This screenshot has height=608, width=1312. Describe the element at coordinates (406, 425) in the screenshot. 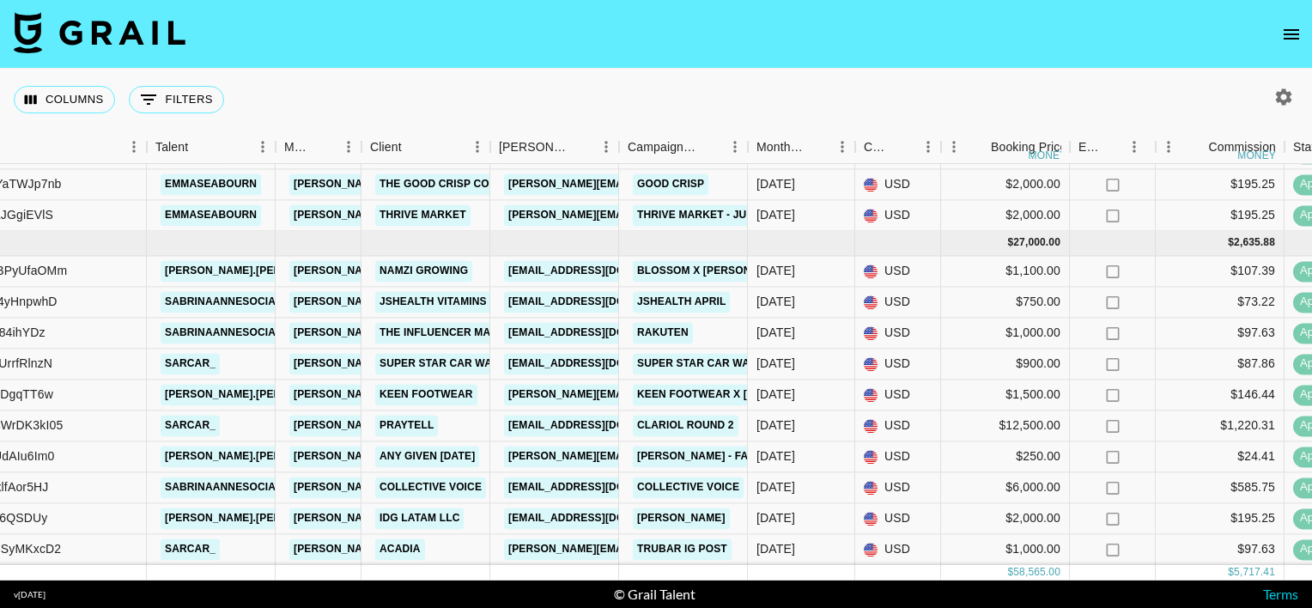

I see `a: Praytell` at that location.